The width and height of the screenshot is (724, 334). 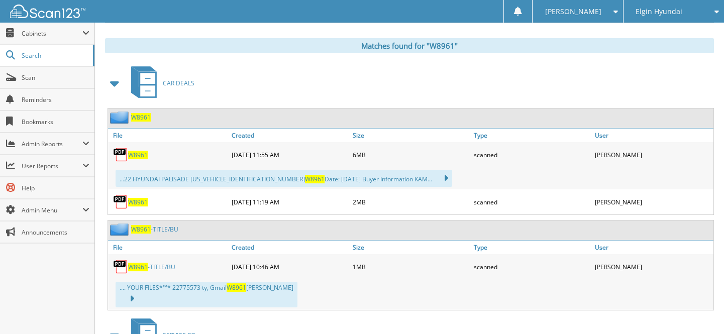 I want to click on span: Bookmarks, so click(x=55, y=122).